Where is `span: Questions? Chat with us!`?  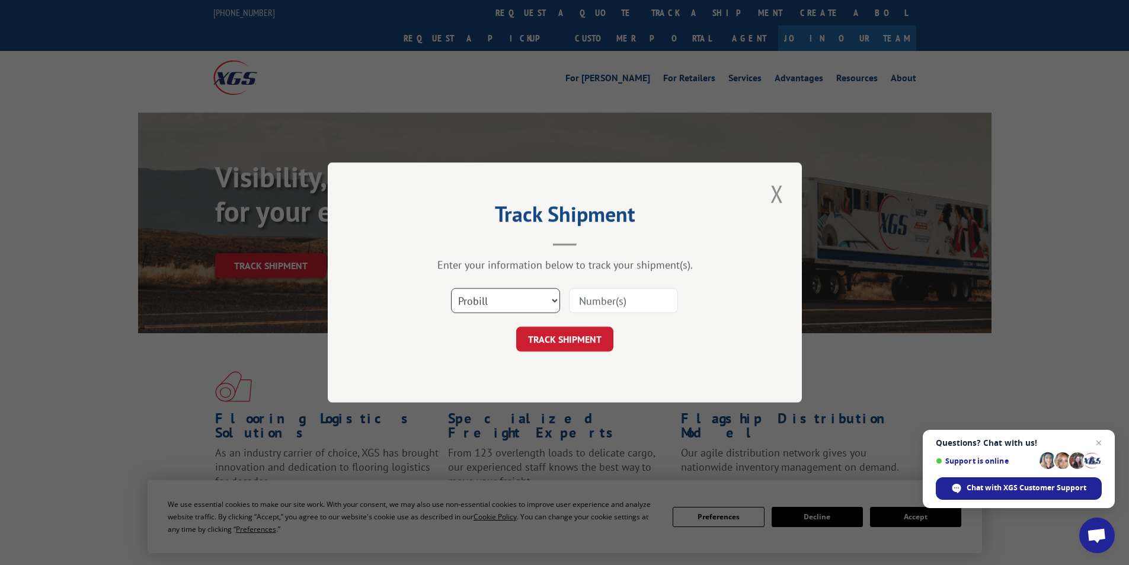
span: Questions? Chat with us! is located at coordinates (1019, 443).